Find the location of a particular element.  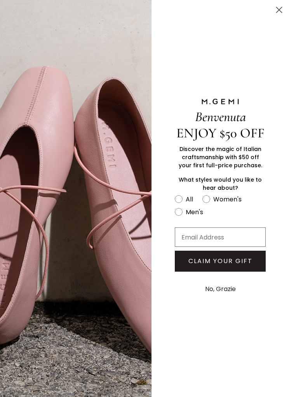

span: ENJOY $50 OFF is located at coordinates (220, 133).